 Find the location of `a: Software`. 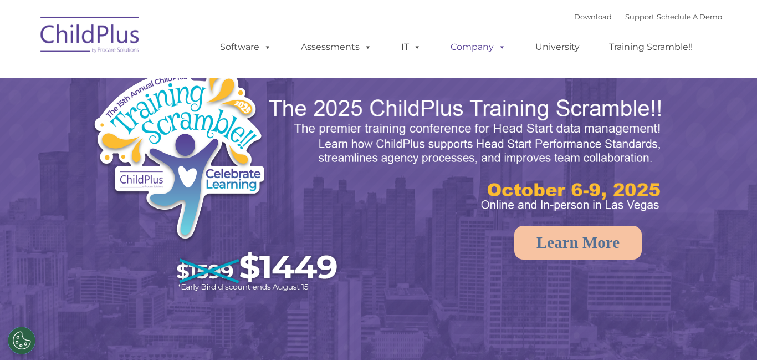

a: Software is located at coordinates (246, 47).